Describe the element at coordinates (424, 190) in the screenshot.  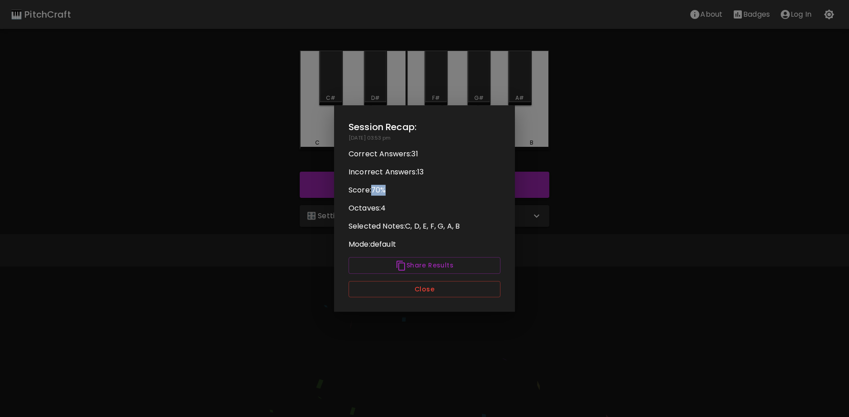
I see `p: Score: 70 %` at that location.